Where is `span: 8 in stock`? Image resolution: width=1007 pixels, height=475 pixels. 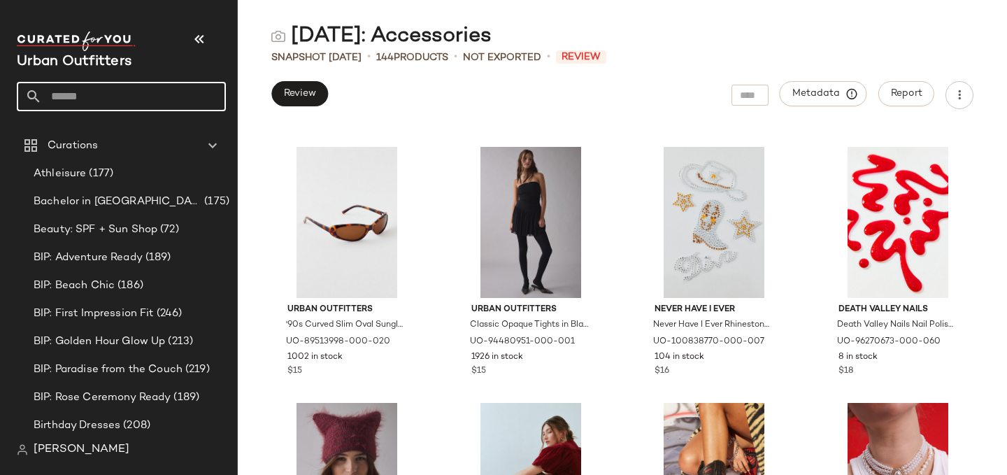 span: 8 in stock is located at coordinates (858, 357).